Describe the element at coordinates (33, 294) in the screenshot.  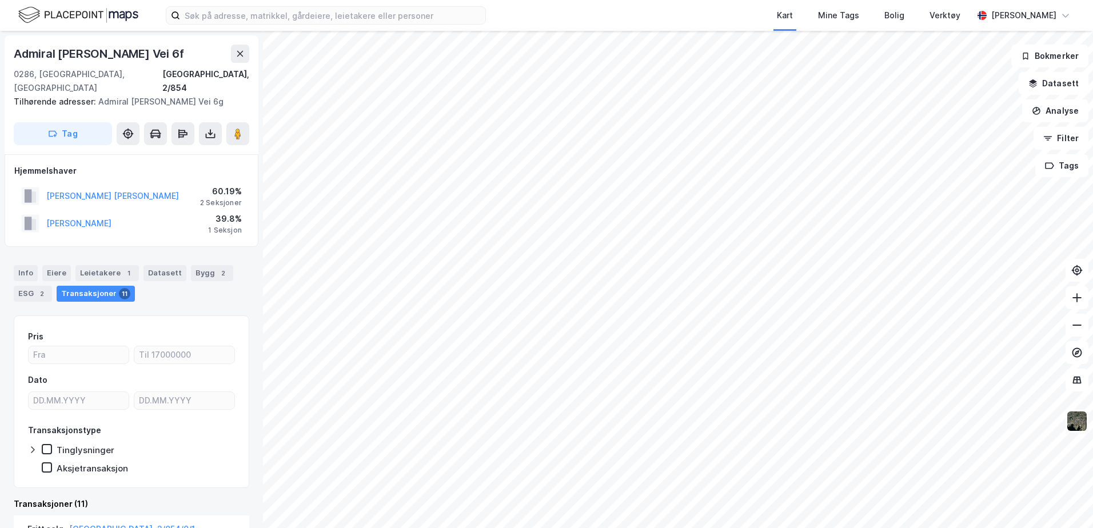
I see `div: ESG` at that location.